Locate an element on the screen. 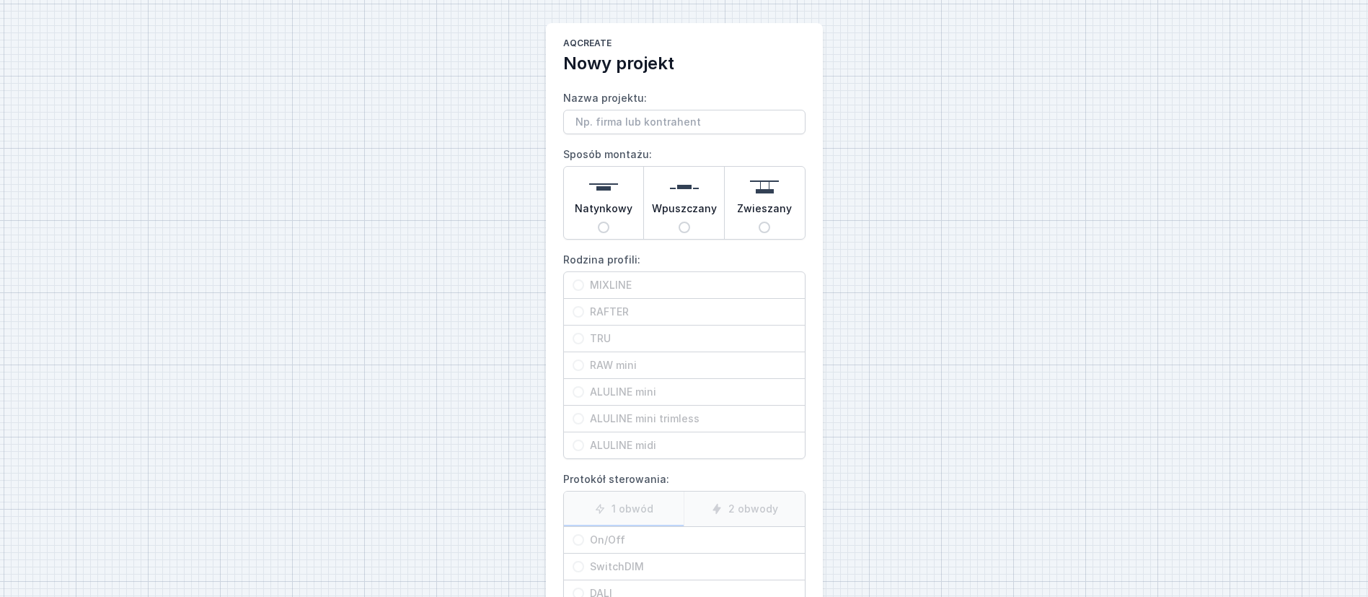  span: Zwieszany is located at coordinates (765, 211).